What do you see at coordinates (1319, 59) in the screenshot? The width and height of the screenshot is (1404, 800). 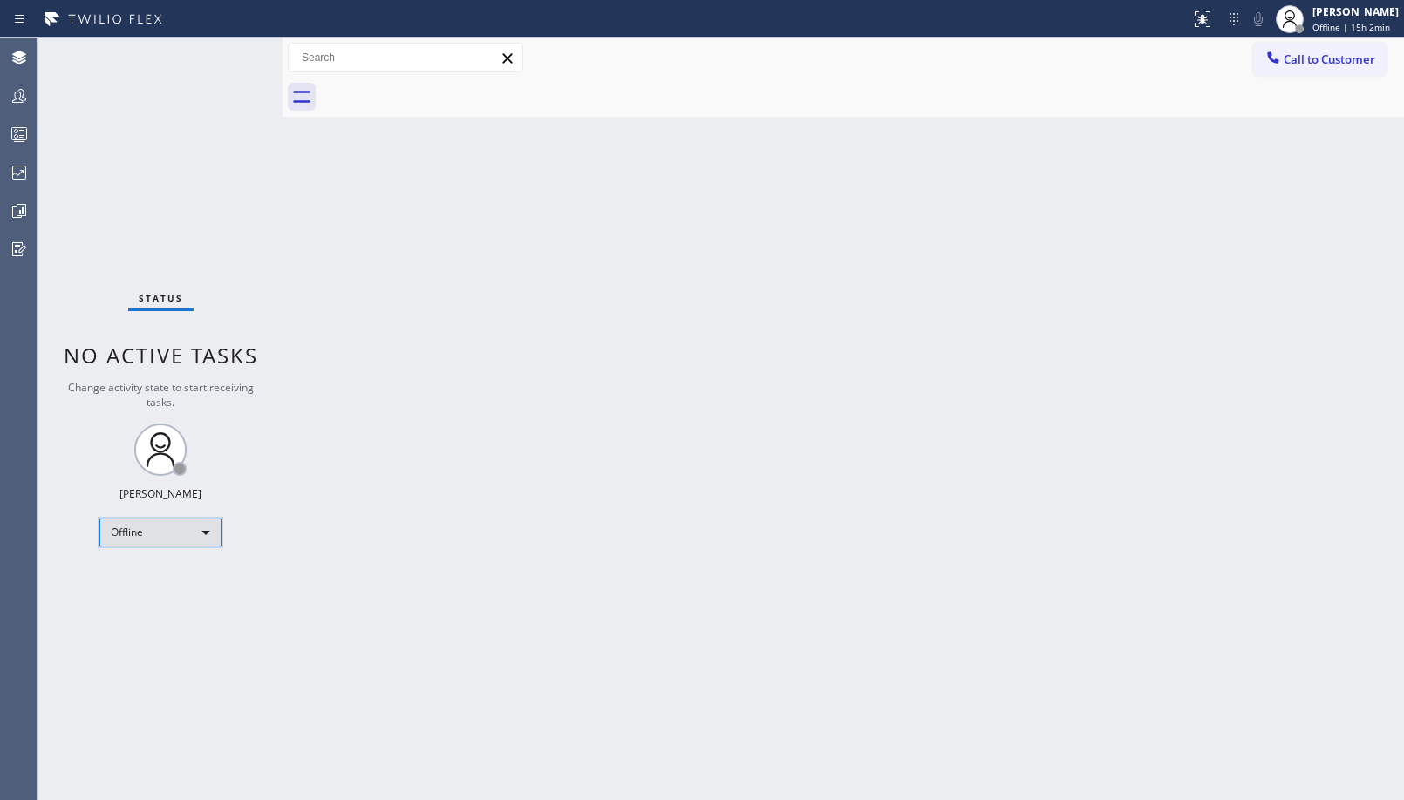 I see `button: Call to Customer` at bounding box center [1319, 59].